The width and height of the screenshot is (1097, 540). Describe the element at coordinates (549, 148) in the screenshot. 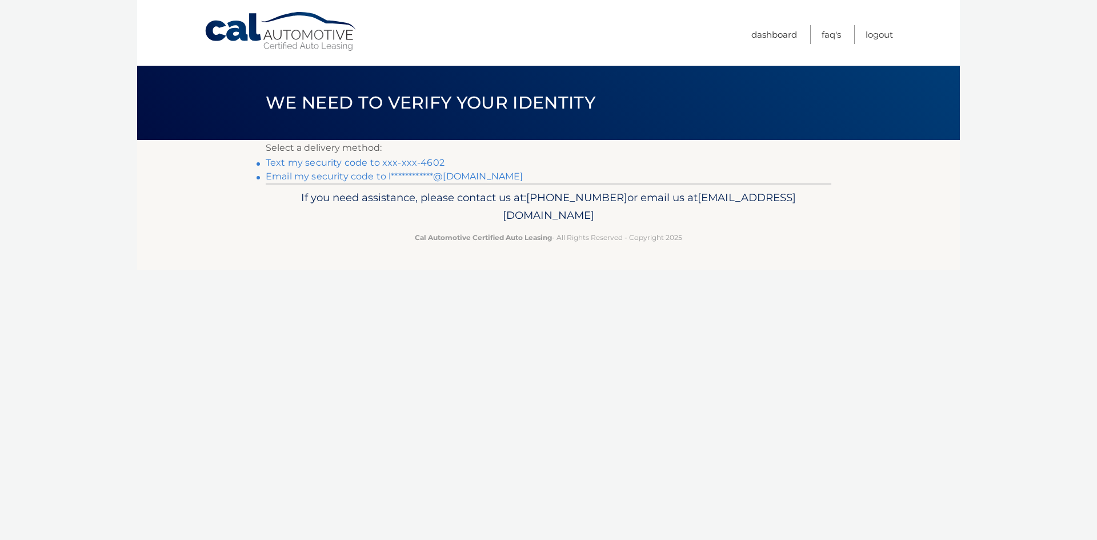

I see `p: Select a delivery method:` at that location.